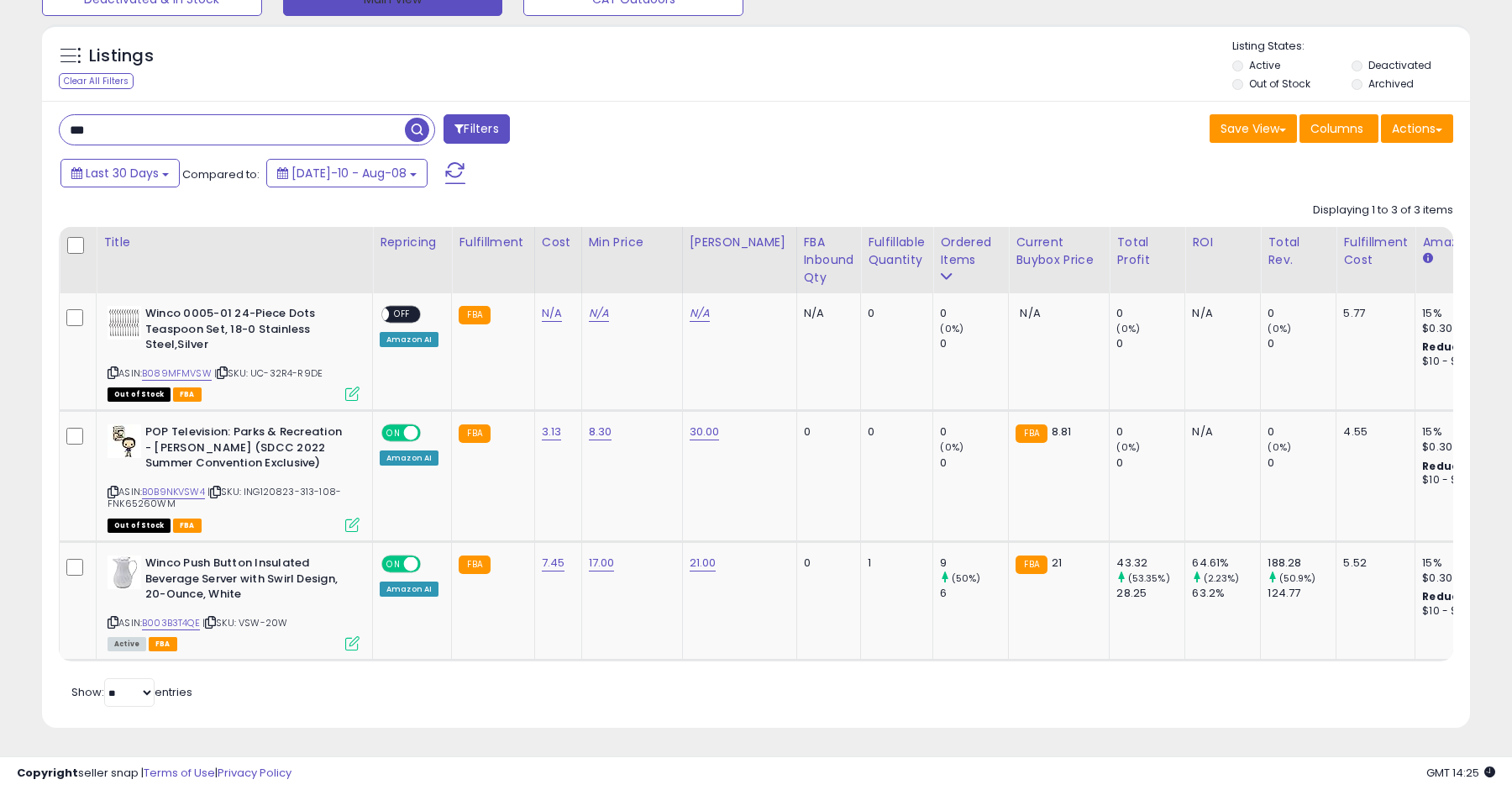  Describe the element at coordinates (1373, 432) in the screenshot. I see `div: 4.55` at that location.